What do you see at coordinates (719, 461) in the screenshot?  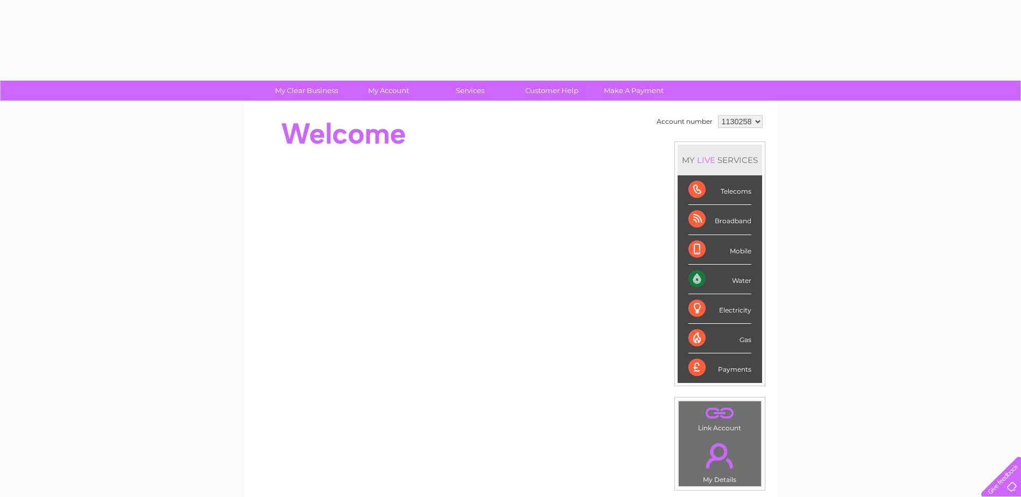 I see `td: My Details` at bounding box center [719, 461].